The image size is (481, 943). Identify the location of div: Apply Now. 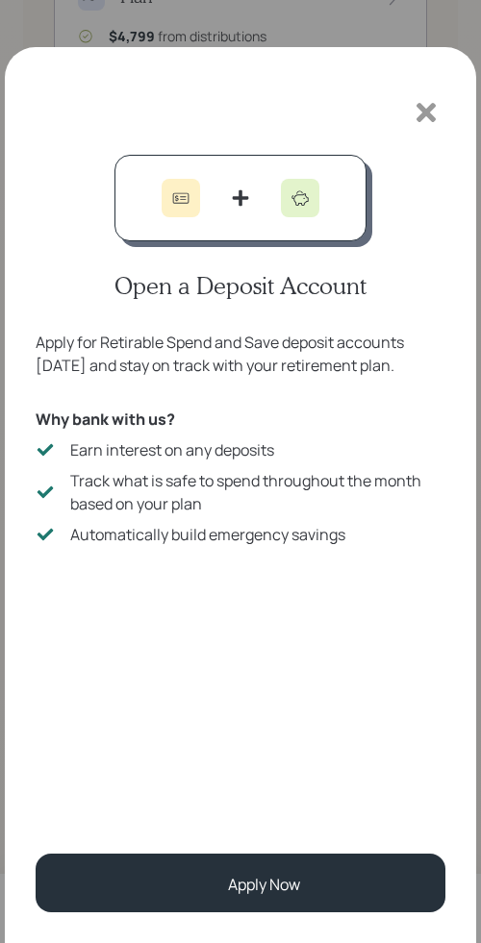
(263, 885).